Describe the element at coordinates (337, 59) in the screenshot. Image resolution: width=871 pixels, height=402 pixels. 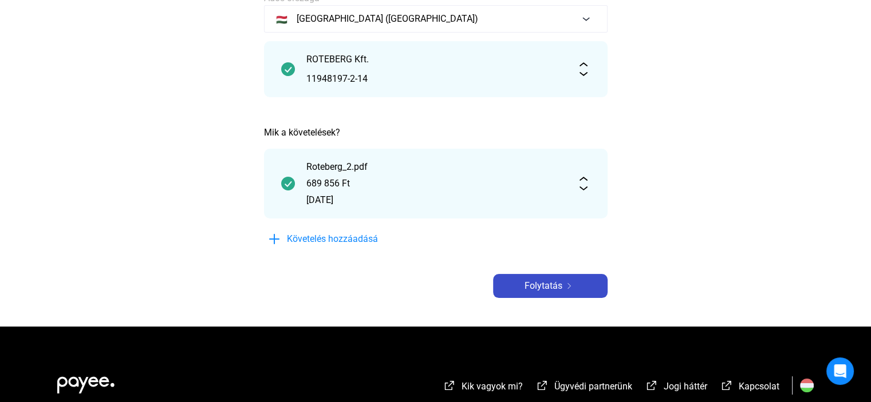
I see `font: ROTEBERG Kft.` at that location.